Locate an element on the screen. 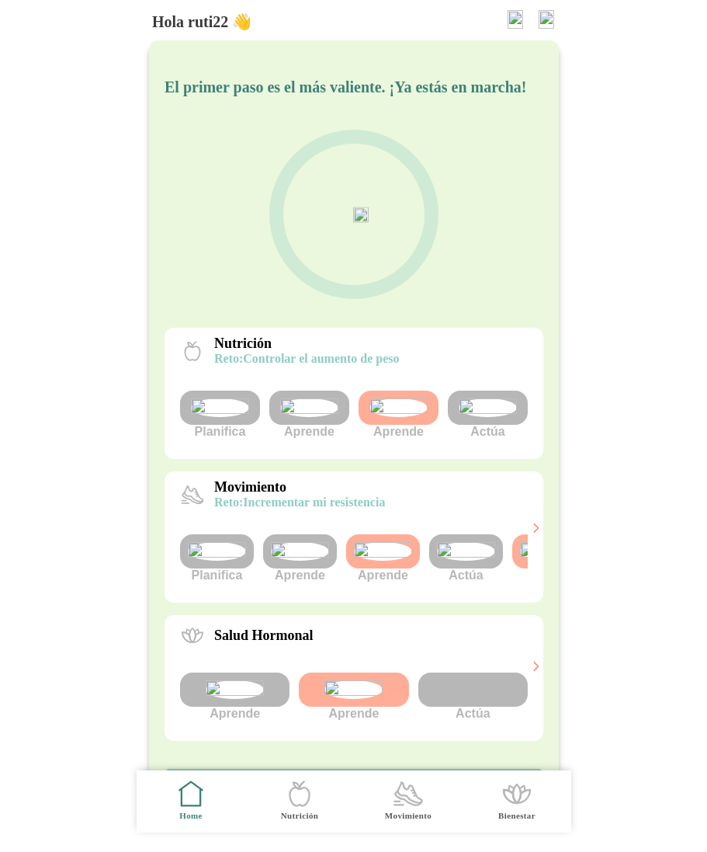 This screenshot has height=852, width=707. p: Controlar el aumento de peso is located at coordinates (307, 359).